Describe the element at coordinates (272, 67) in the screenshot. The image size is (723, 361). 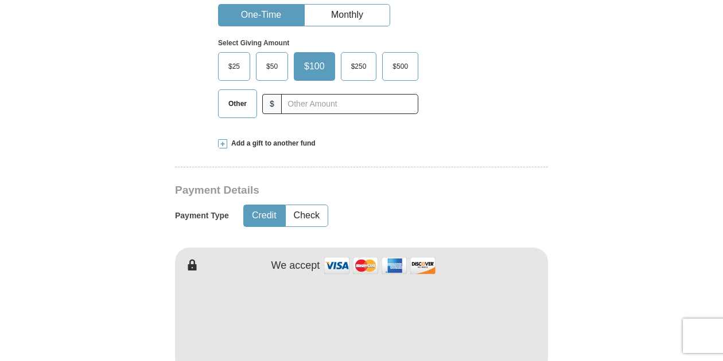
I see `span: $50` at that location.